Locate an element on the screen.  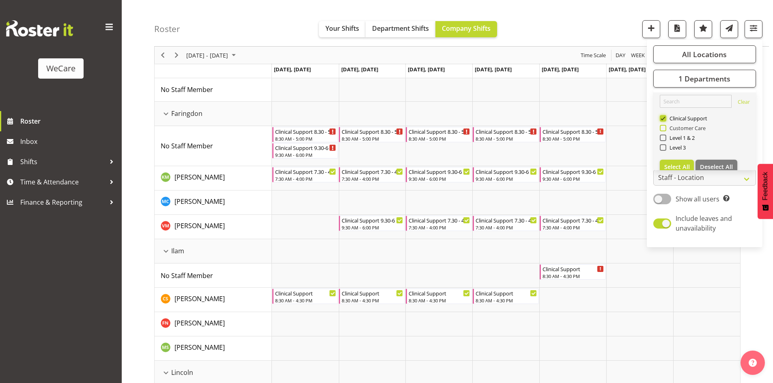
button: September 15 - 21, 2025 is located at coordinates (212, 55).